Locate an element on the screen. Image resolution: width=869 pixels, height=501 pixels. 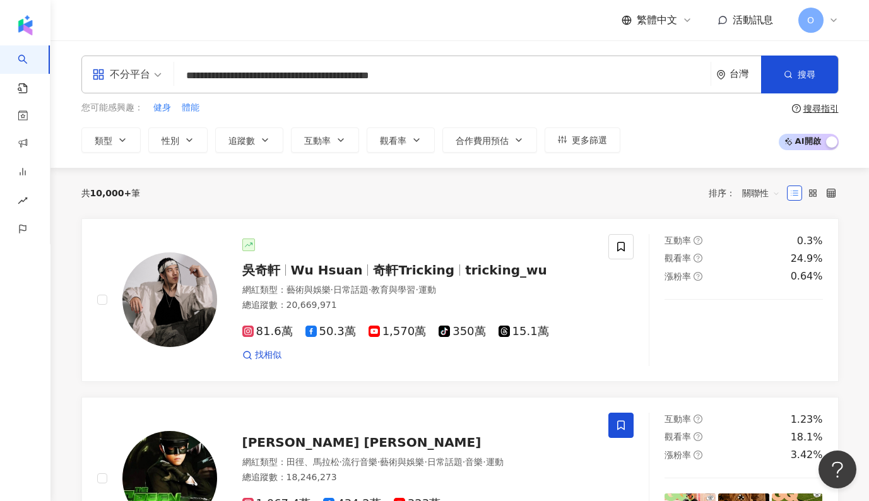
span: 流行音樂 is located at coordinates (360, 462).